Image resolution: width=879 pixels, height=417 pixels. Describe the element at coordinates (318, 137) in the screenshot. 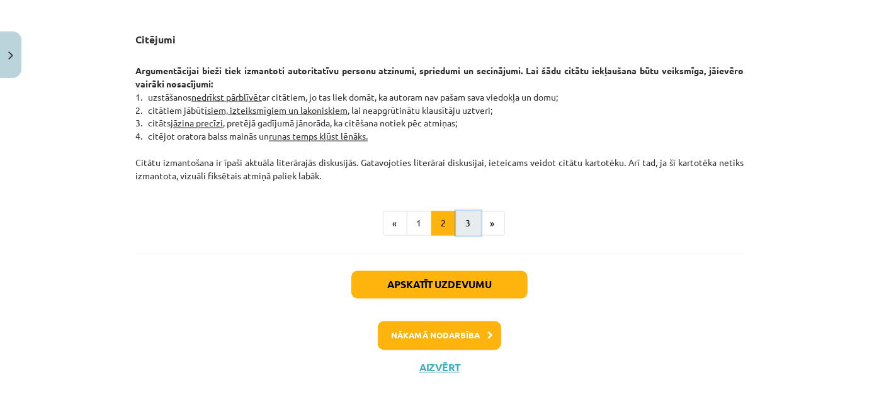

I see `u: runas temps kļūst lēnāks.` at that location.